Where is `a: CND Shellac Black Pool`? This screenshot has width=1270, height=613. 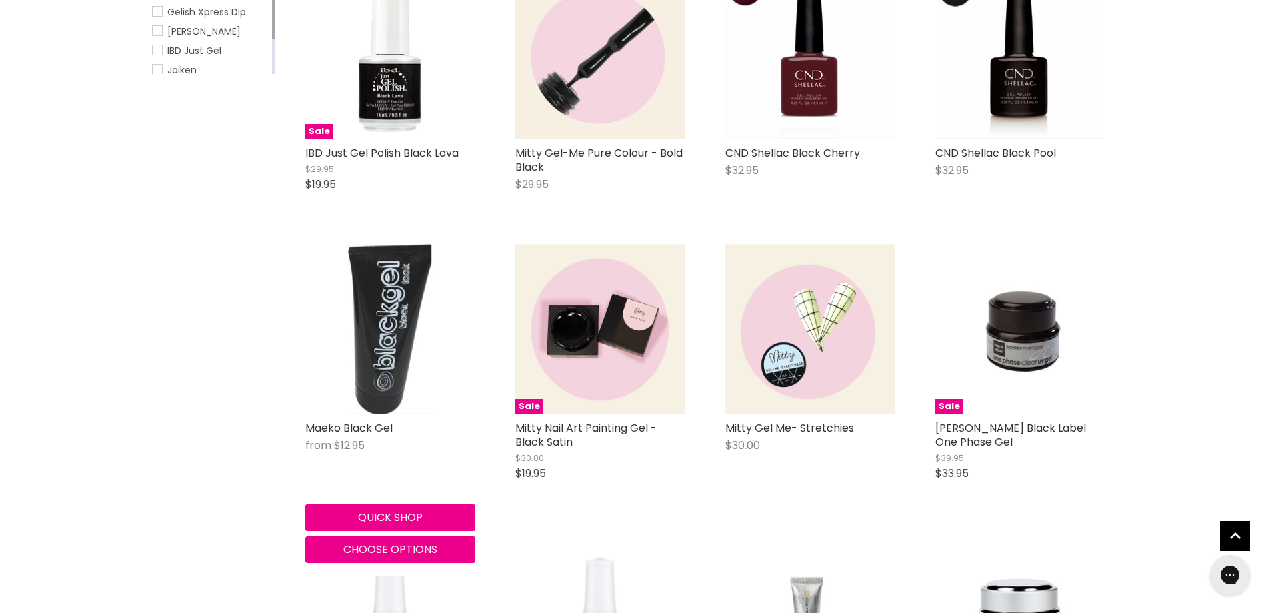
a: CND Shellac Black Pool is located at coordinates (995, 153).